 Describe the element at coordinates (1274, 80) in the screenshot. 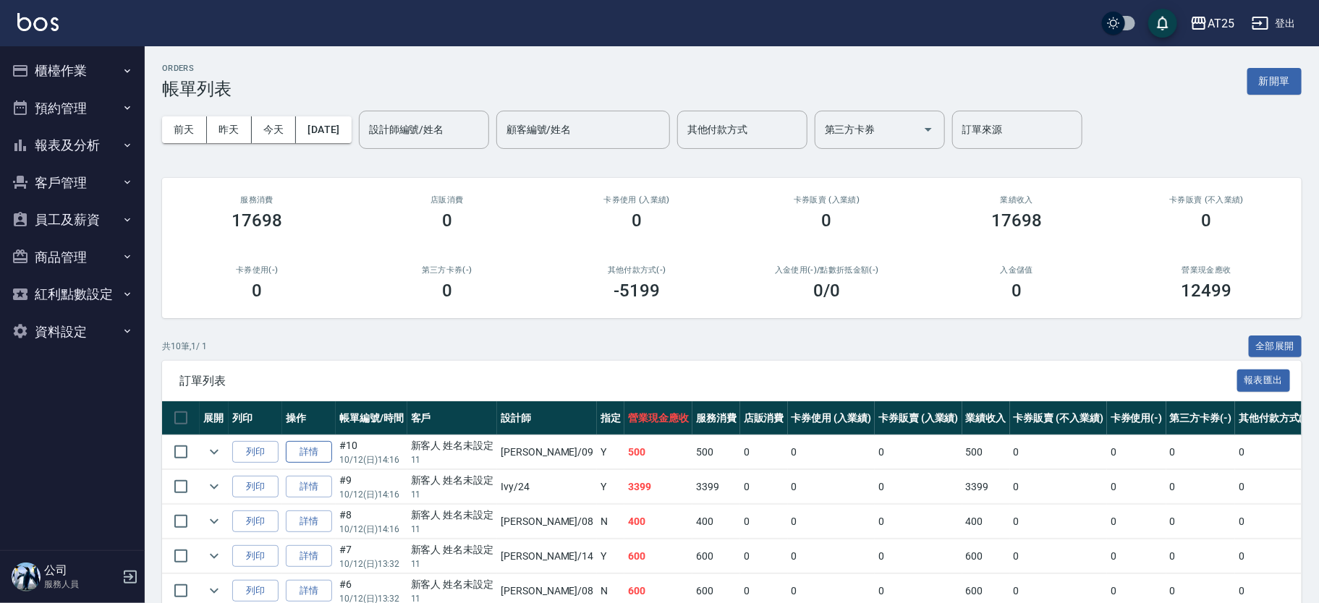

I see `a: 新開單` at that location.